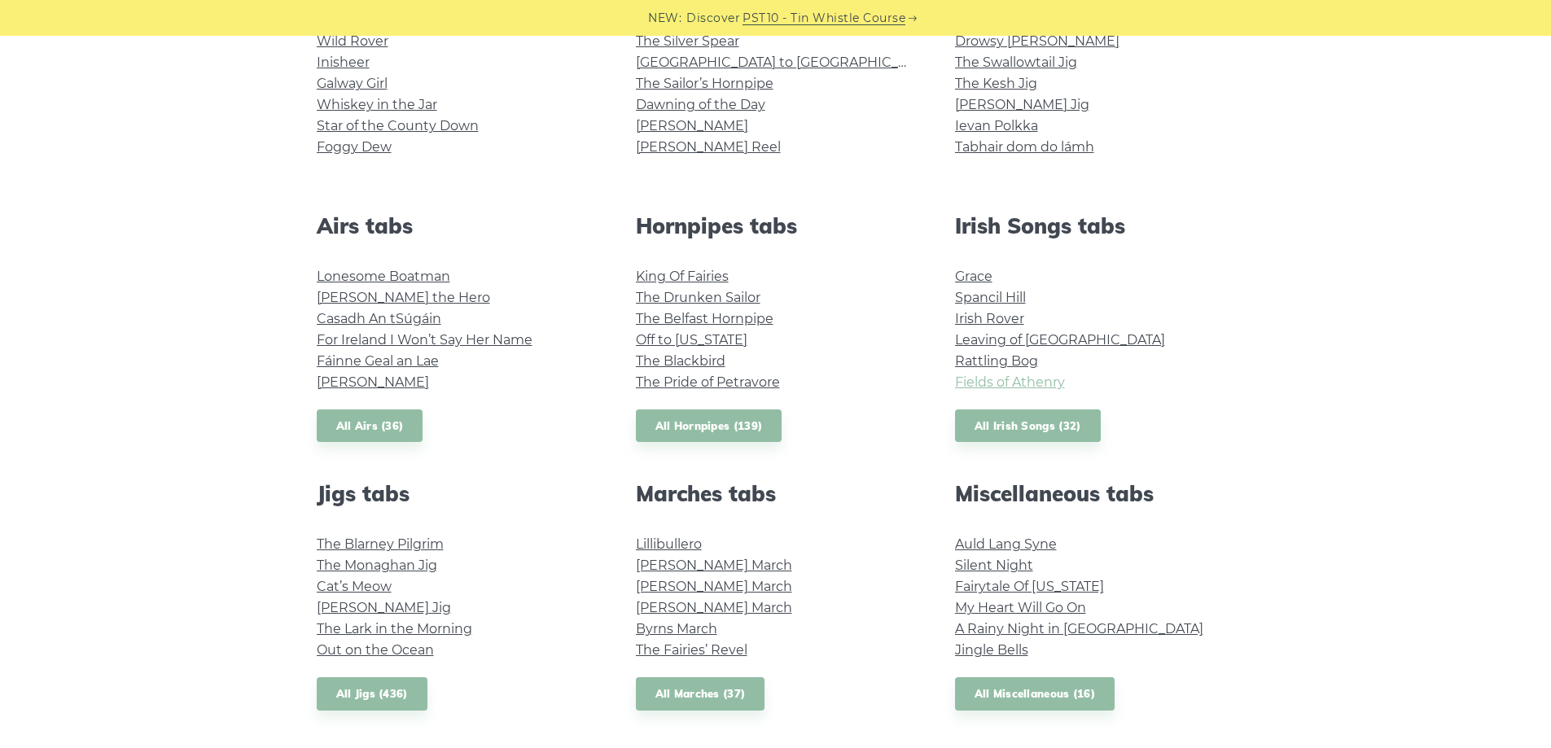 This screenshot has width=1551, height=748. Describe the element at coordinates (353, 41) in the screenshot. I see `a: Wild Rover` at that location.